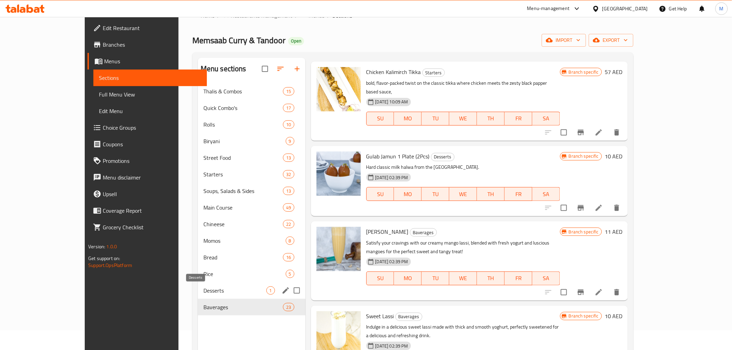 The width and height of the screenshot is (732, 350). Describe the element at coordinates (239, 40) in the screenshot. I see `span: Memsaab Curry & Tandoor` at that location.